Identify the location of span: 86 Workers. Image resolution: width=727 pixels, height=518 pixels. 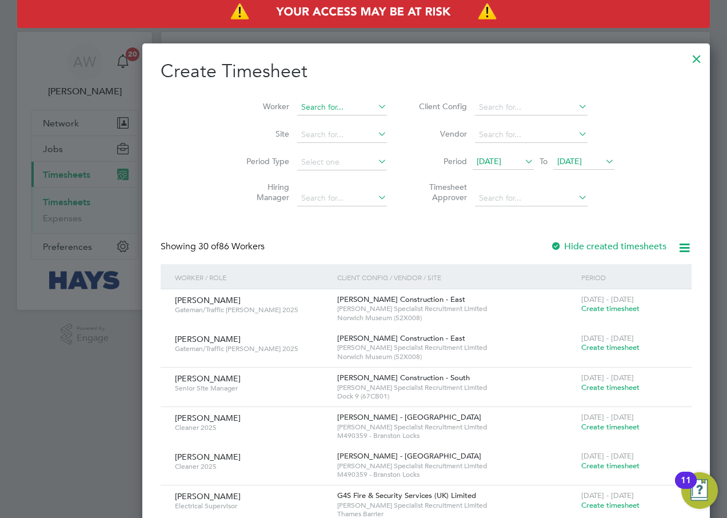
(232, 246).